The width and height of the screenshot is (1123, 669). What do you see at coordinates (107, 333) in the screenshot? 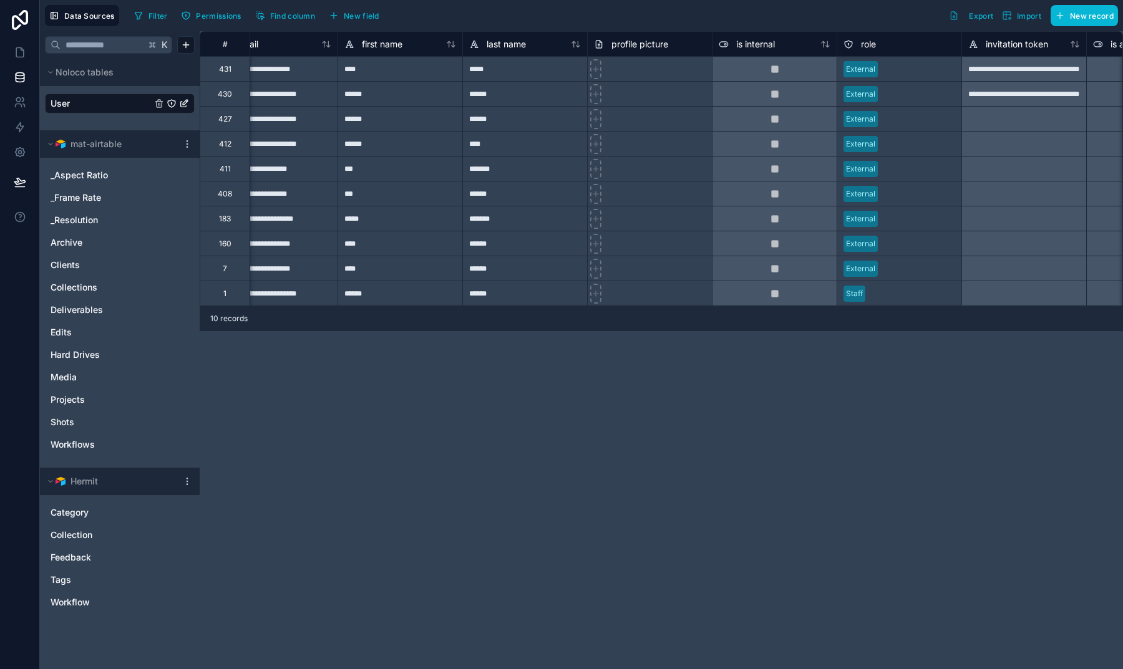
I see `a: Edits` at bounding box center [107, 333].